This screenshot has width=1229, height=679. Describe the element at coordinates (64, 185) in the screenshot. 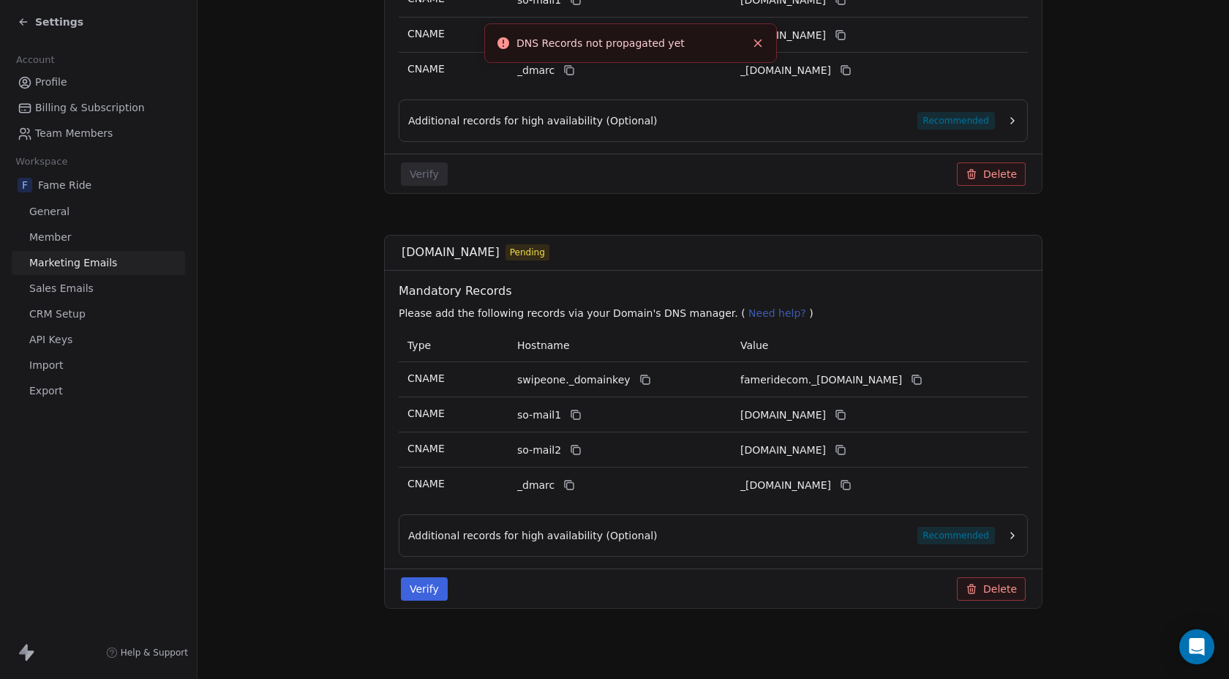

I see `span: Fame Ride` at that location.